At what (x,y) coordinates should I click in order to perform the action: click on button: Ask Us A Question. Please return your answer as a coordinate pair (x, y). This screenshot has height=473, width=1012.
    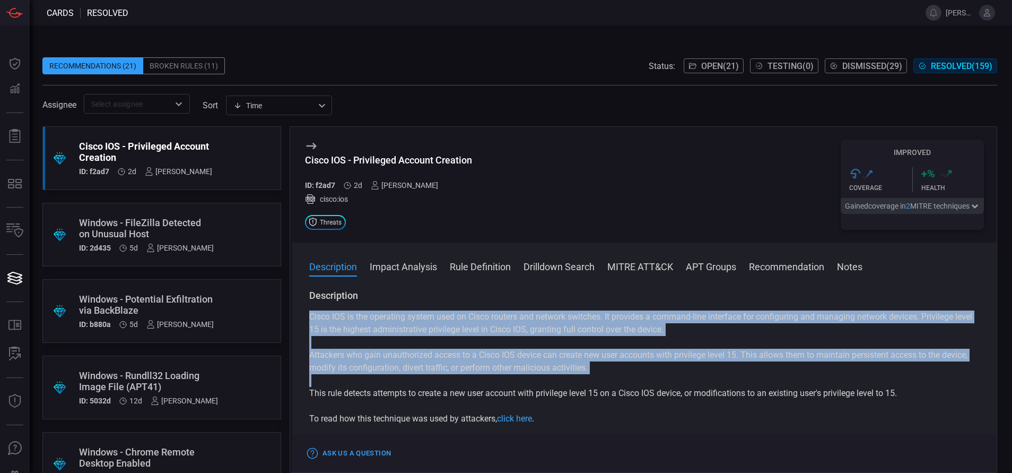
    Looking at the image, I should click on (15, 448).